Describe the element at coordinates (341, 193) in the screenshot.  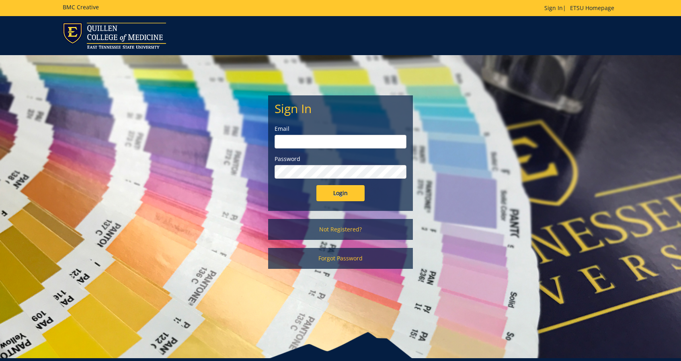
I see `input: Login` at that location.